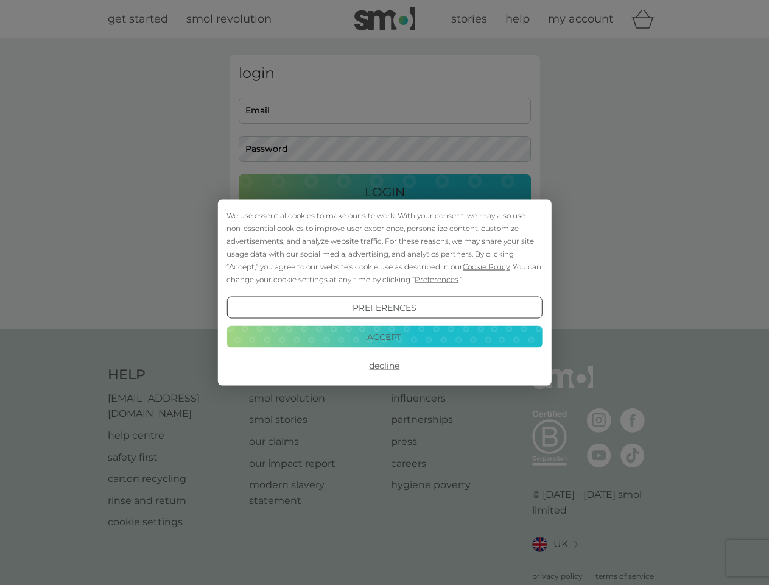  Describe the element at coordinates (384, 366) in the screenshot. I see `button: Decline` at that location.